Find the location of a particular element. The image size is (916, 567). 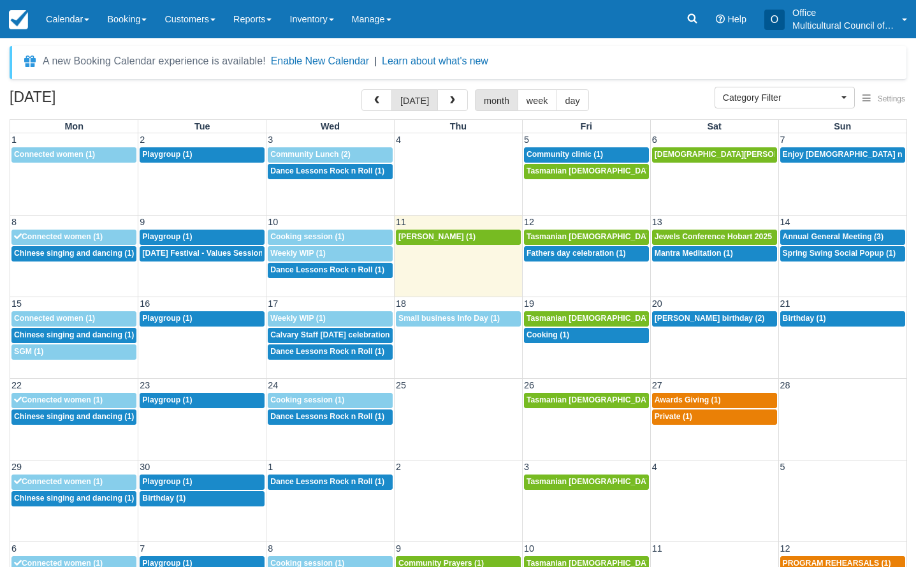

div: O is located at coordinates (775, 20).